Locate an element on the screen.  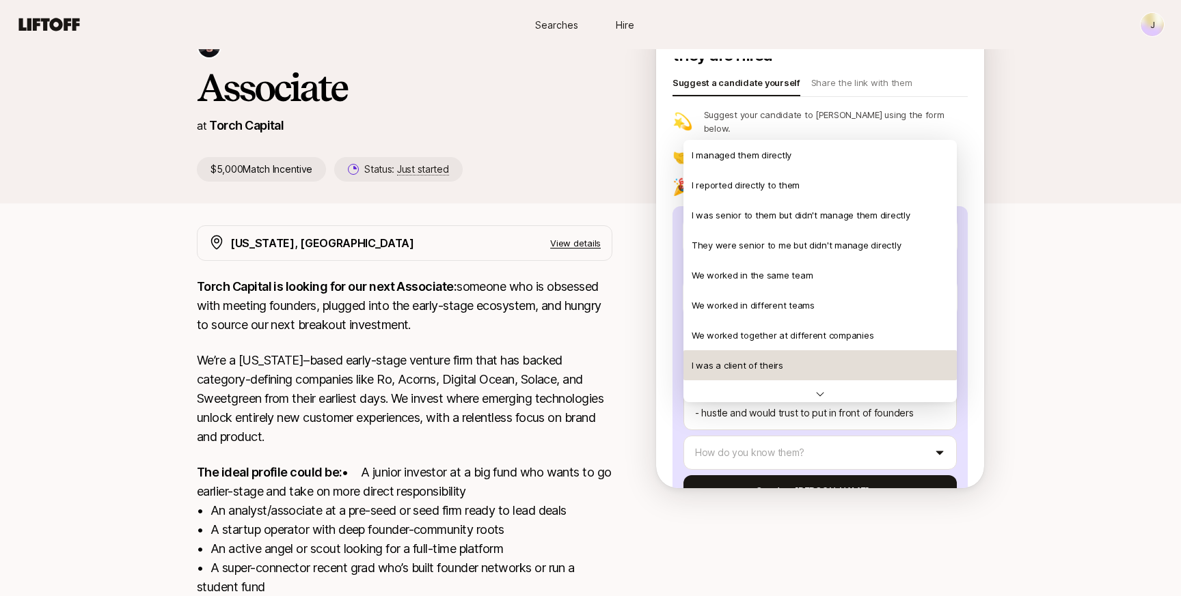
p: We worked in the same team is located at coordinates (751, 275).